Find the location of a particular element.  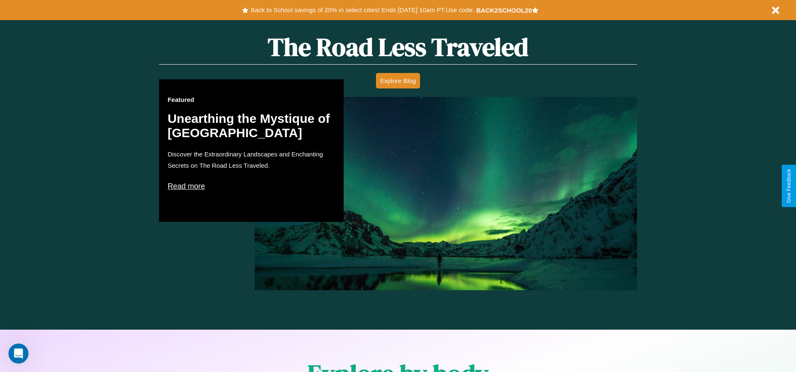

div: Give Feedback is located at coordinates (789, 186).